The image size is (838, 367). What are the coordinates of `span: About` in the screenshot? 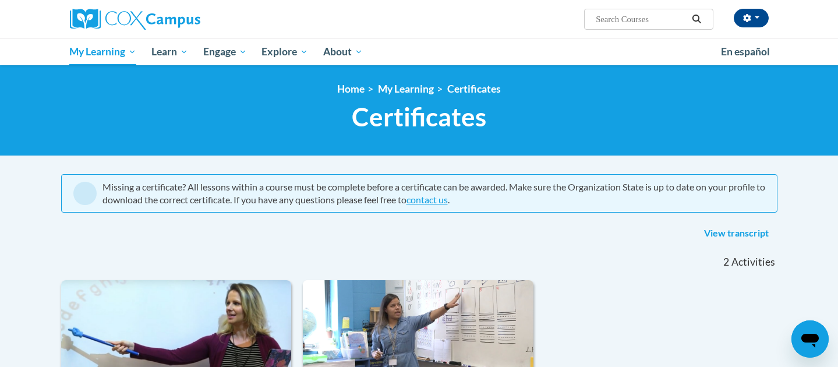 It's located at (343, 52).